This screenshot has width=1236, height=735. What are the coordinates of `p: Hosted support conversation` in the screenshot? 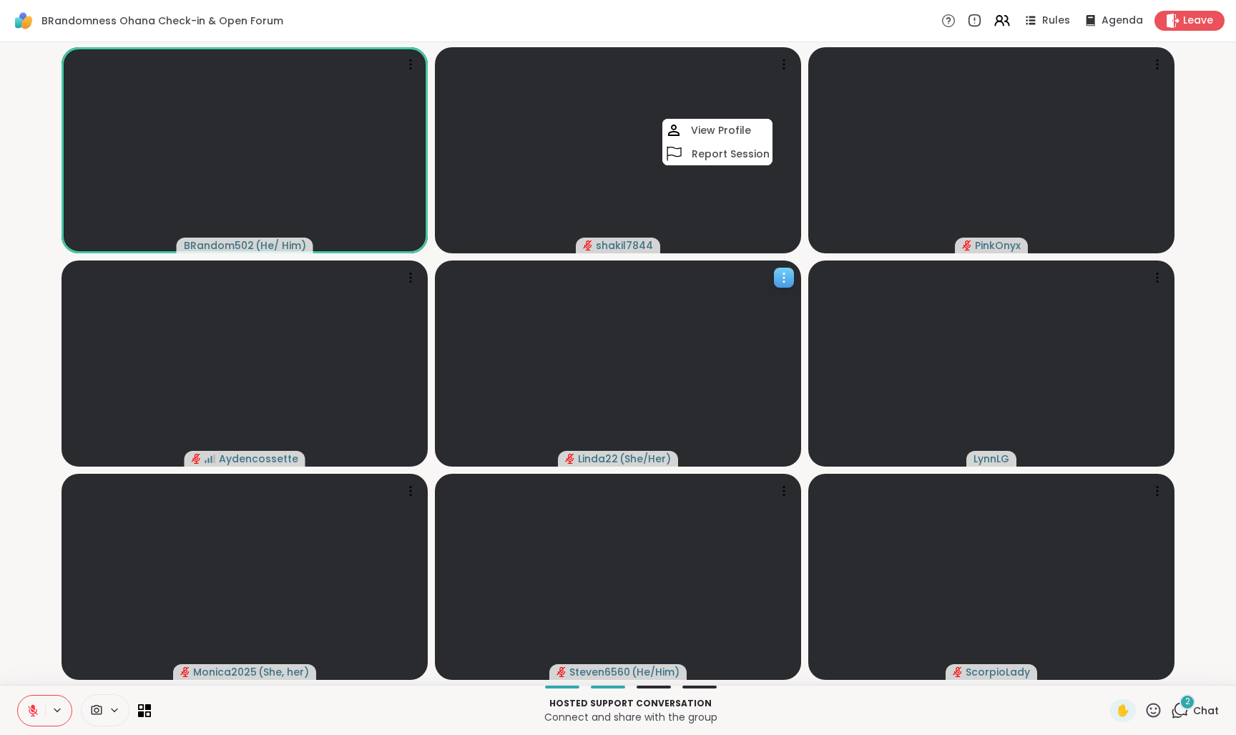 It's located at (630, 703).